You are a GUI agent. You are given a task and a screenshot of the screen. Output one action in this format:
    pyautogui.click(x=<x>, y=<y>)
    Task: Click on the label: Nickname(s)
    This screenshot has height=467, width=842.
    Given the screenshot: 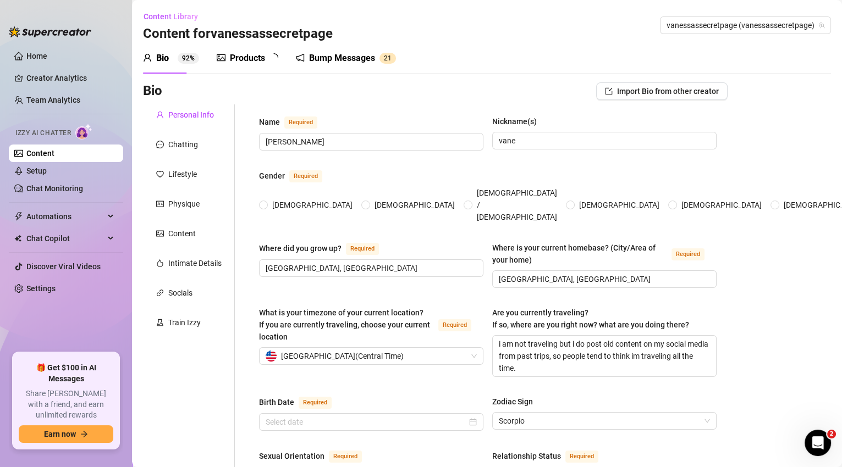 What is the action you would take?
    pyautogui.click(x=518, y=122)
    